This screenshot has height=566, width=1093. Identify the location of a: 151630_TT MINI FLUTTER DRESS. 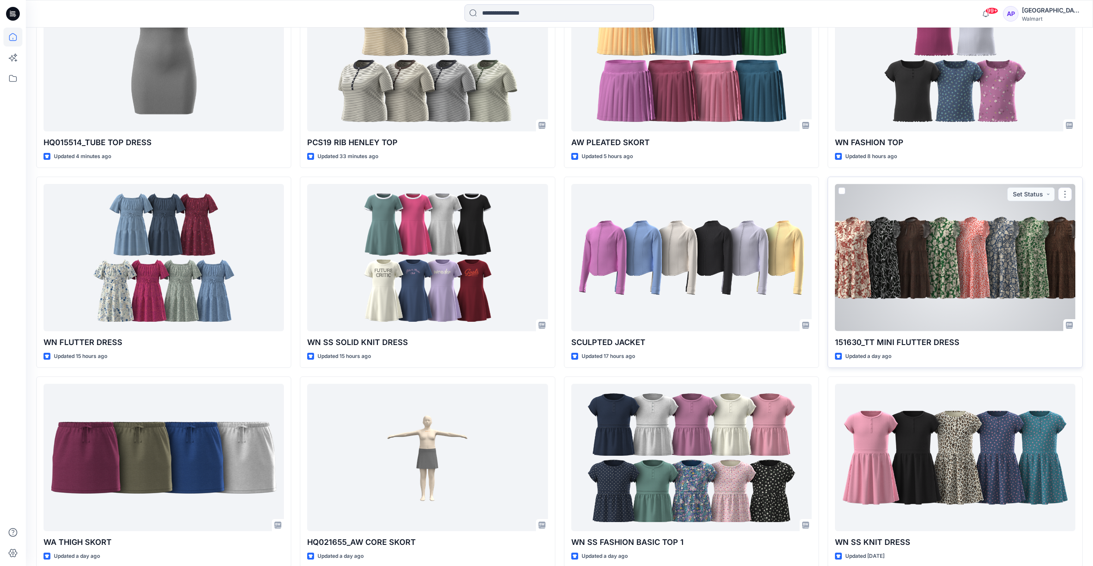
(955, 257).